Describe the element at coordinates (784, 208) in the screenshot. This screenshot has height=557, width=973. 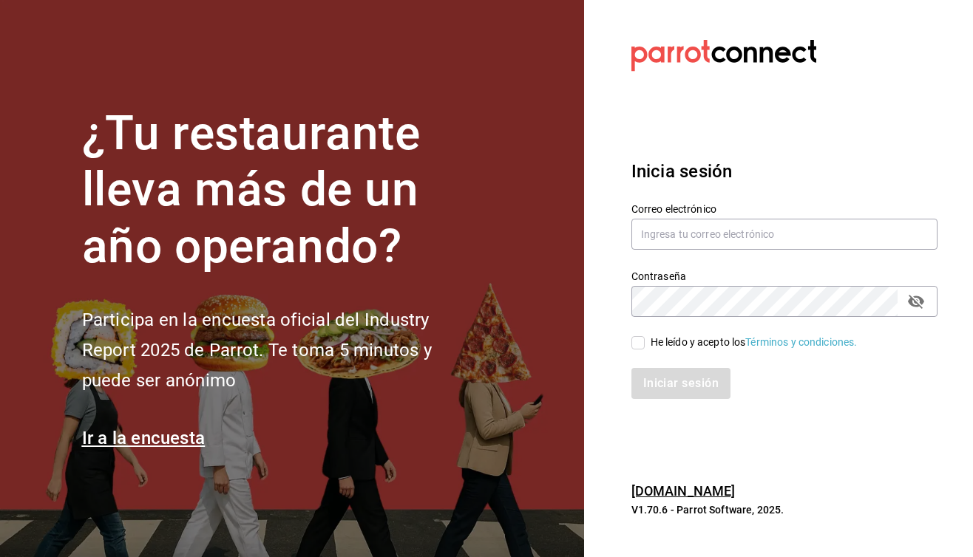
I see `label: Correo electrónico` at that location.